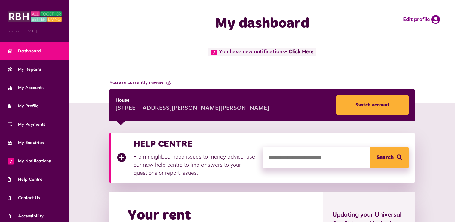 The height and width of the screenshot is (222, 455). What do you see at coordinates (195, 144) in the screenshot?
I see `h3: HELP CENTRE` at bounding box center [195, 144].